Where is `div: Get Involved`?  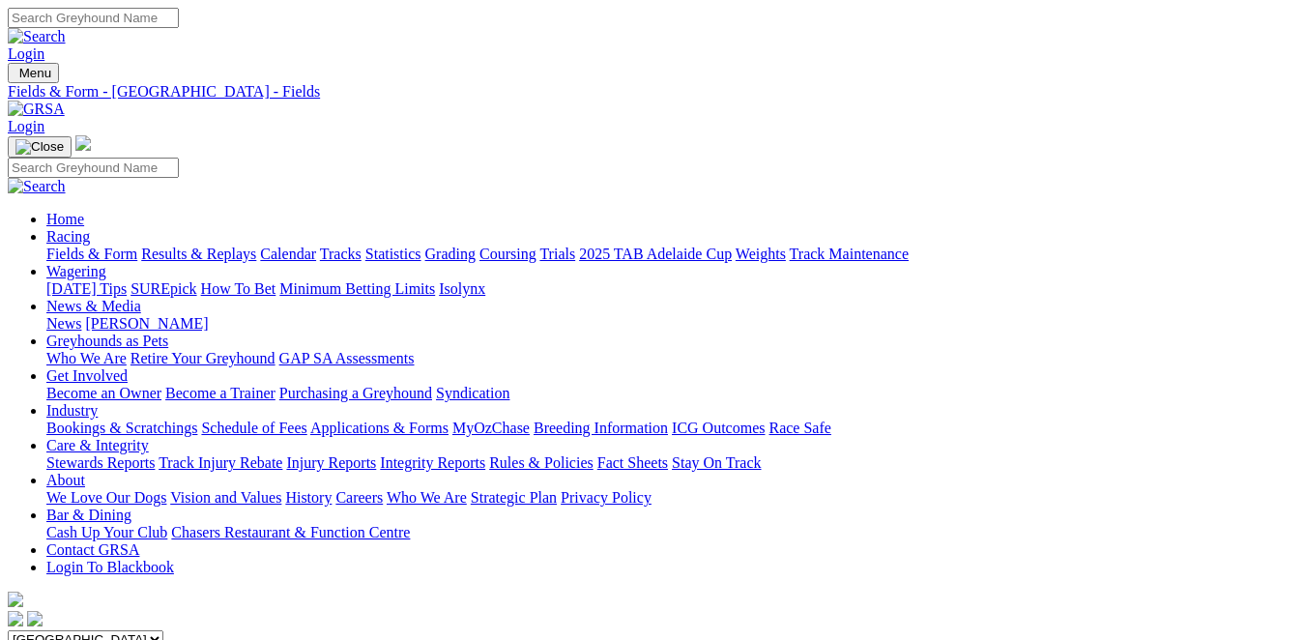
div: Get Involved is located at coordinates (671, 393).